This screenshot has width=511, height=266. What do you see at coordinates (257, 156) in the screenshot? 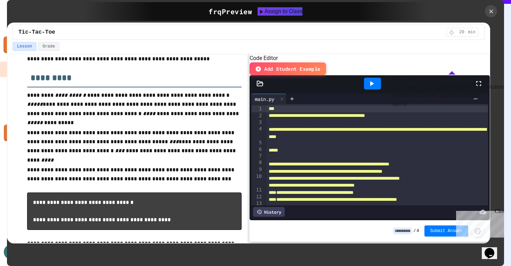
I see `div: 7` at bounding box center [257, 156].